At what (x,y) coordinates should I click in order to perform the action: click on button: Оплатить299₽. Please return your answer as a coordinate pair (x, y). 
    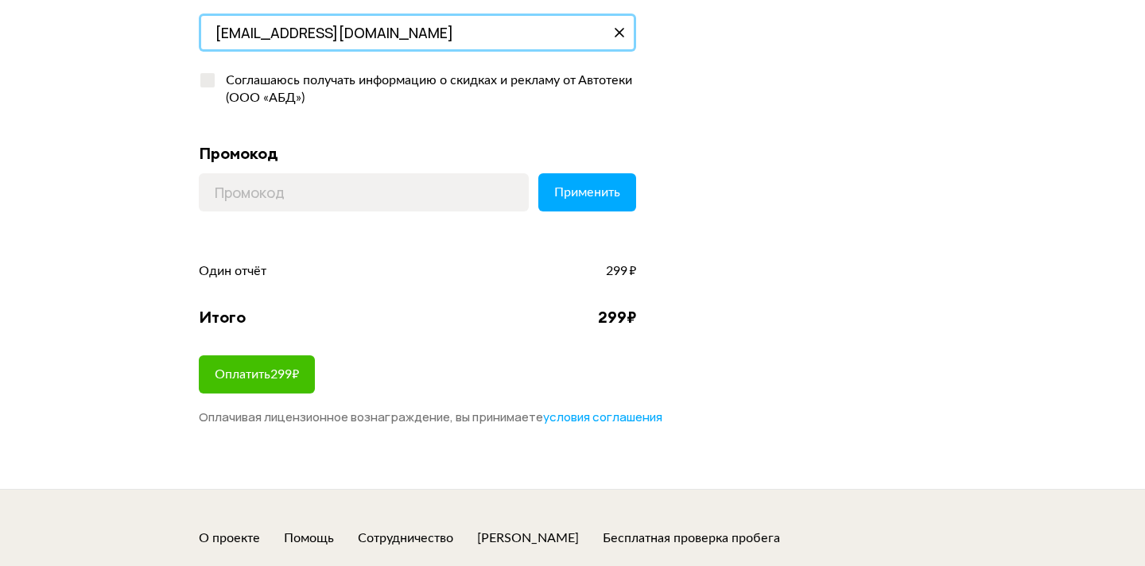
    Looking at the image, I should click on (257, 375).